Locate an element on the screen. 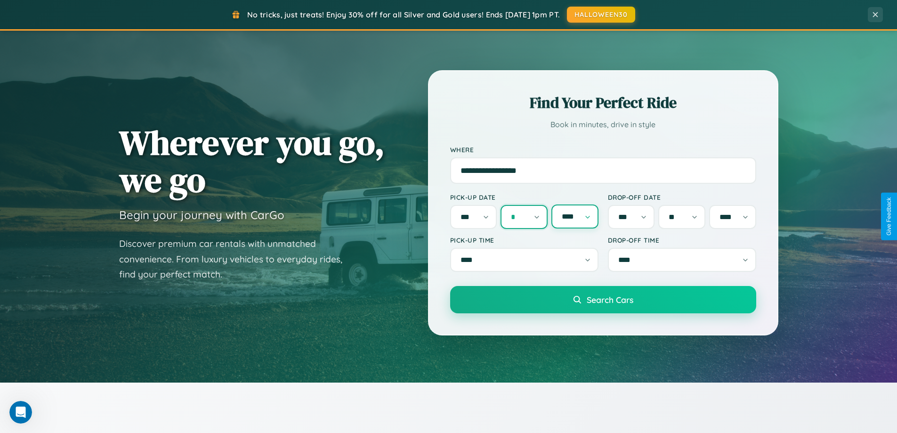 The height and width of the screenshot is (433, 897). h1: Wherever you go, we go is located at coordinates (252, 161).